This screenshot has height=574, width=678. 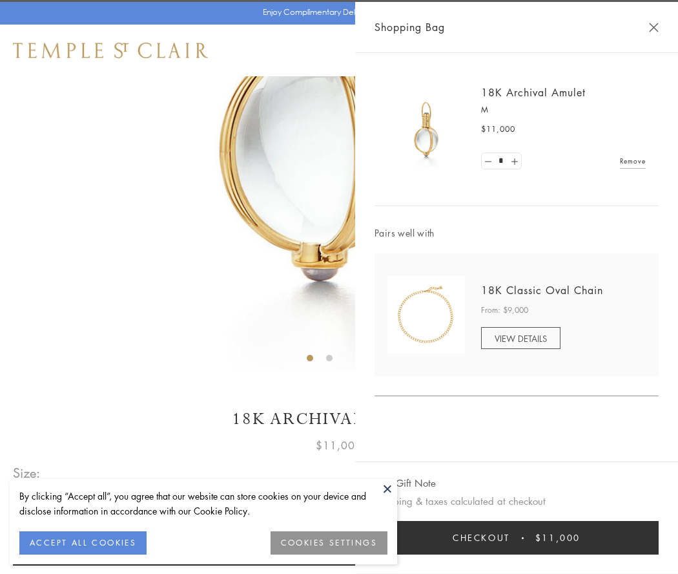 What do you see at coordinates (654, 27) in the screenshot?
I see `button: Close Shopping Bag` at bounding box center [654, 27].